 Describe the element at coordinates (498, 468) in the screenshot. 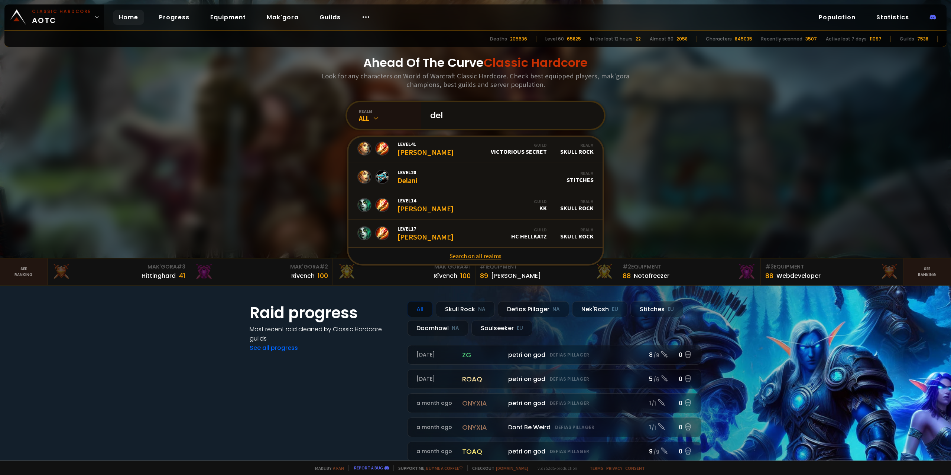

I see `span: Checkout` at that location.